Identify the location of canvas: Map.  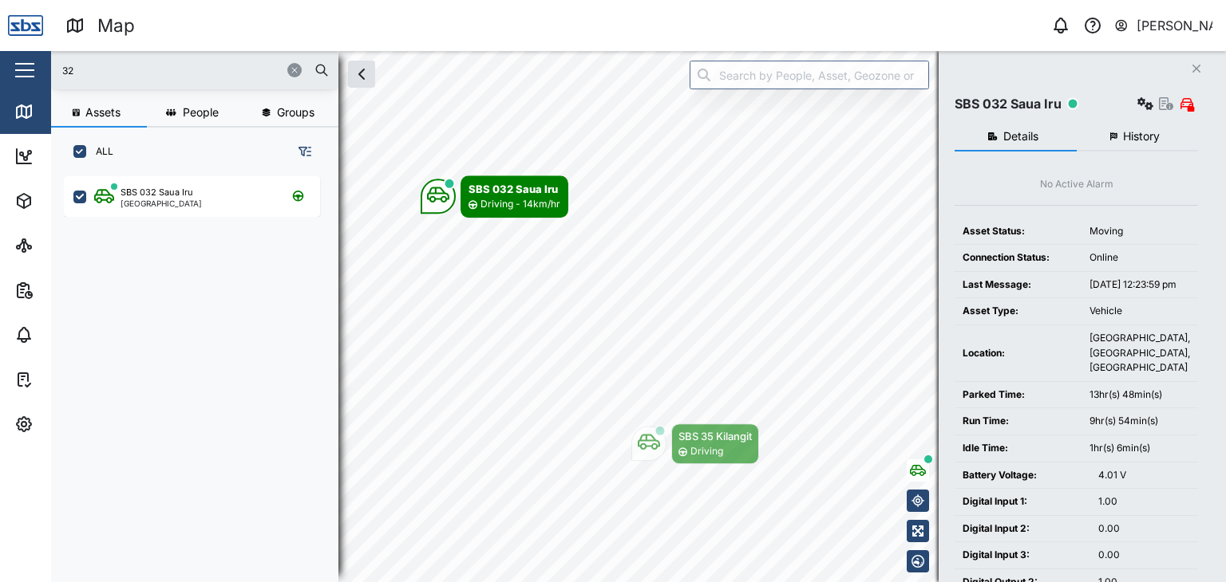
(638, 317).